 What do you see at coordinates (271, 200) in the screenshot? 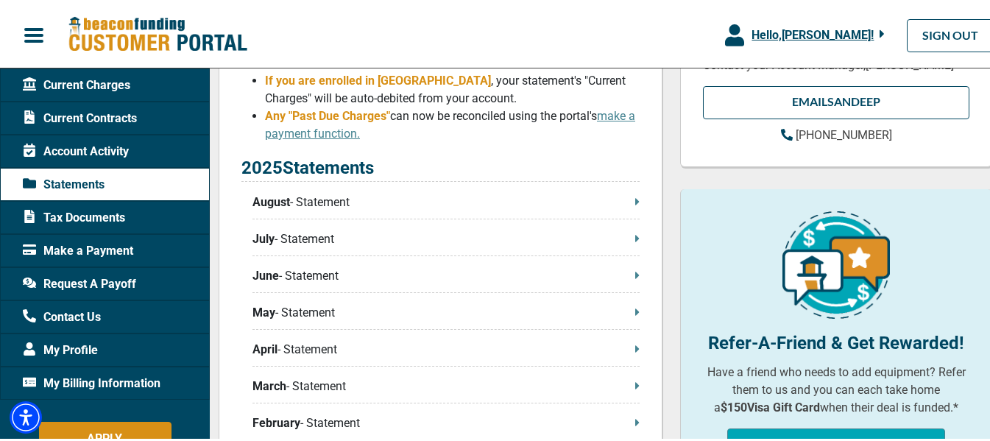
I see `span: August` at bounding box center [271, 200].